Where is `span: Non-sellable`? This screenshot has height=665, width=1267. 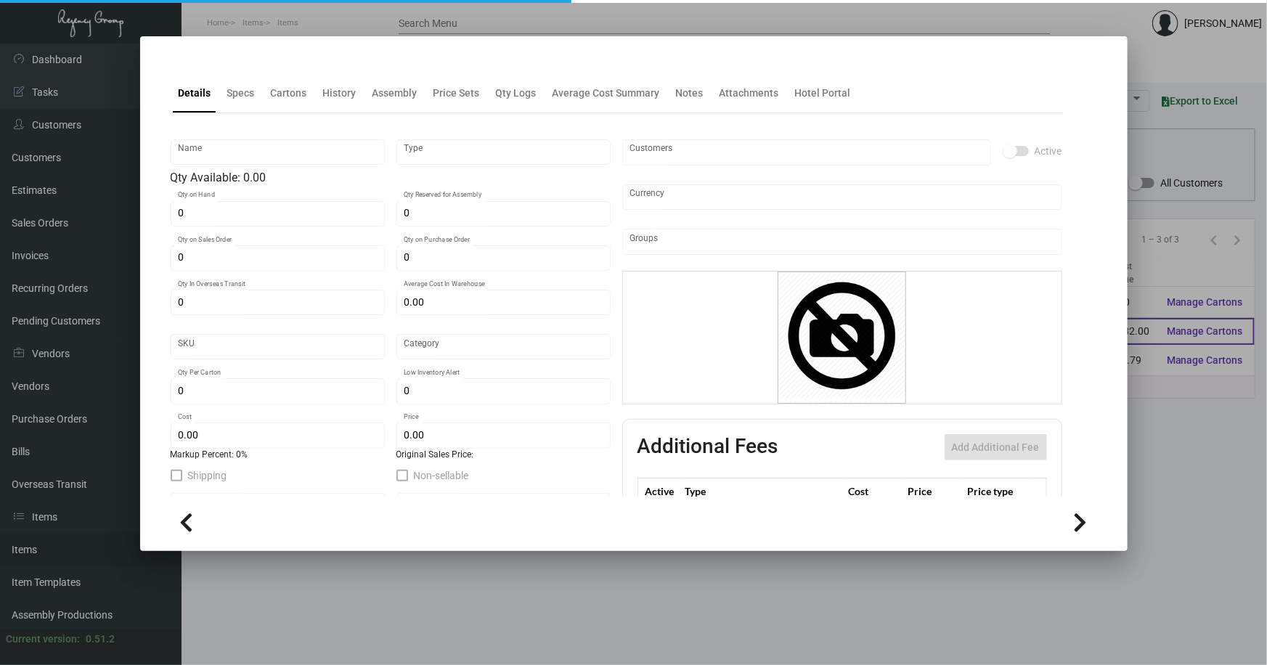
span: Non-sellable is located at coordinates (441, 475).